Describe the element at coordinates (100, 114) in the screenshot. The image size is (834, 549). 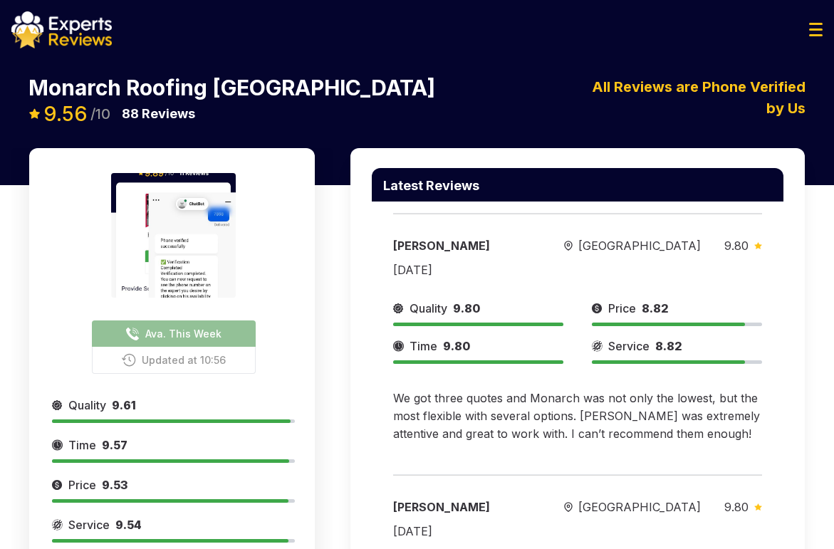
I see `span: /10` at that location.